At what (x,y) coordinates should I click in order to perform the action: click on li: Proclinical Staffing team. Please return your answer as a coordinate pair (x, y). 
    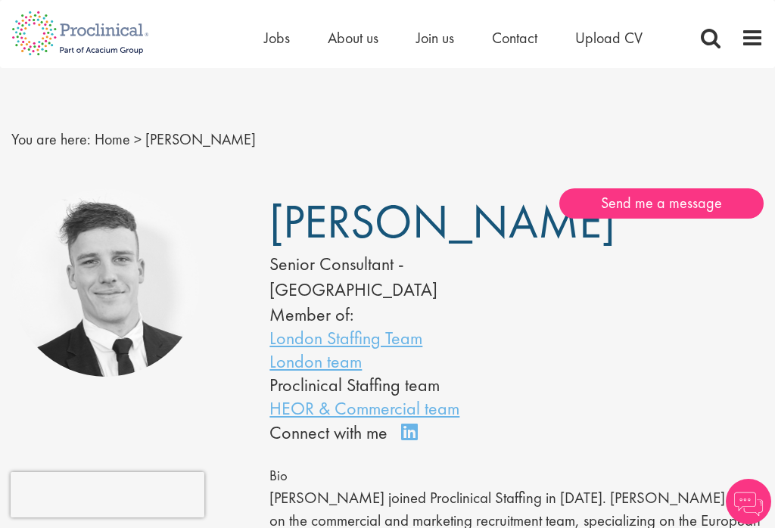
    Looking at the image, I should click on (370, 384).